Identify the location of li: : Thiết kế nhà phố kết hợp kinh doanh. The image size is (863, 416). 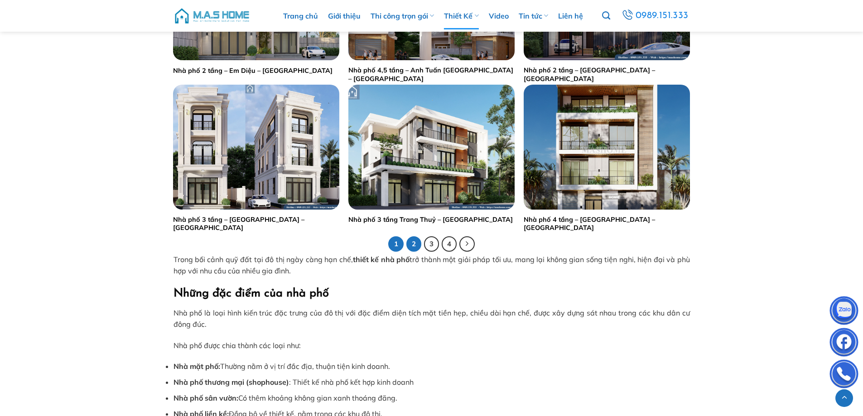
(431, 383).